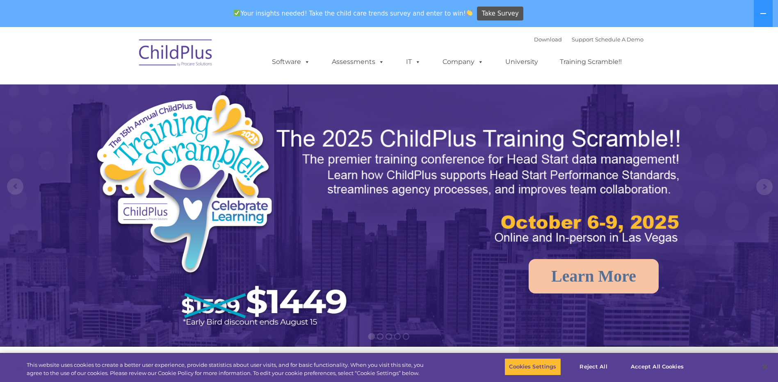 The width and height of the screenshot is (778, 382). Describe the element at coordinates (291, 62) in the screenshot. I see `a: Software` at that location.